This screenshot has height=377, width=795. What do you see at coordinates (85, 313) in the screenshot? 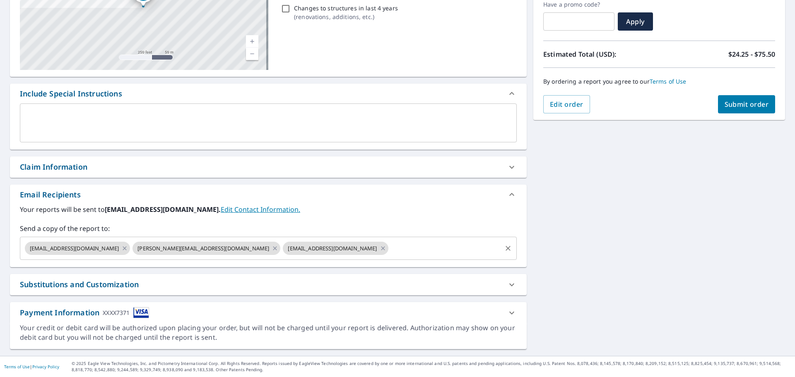
I see `div: Payment Information` at bounding box center [85, 313].